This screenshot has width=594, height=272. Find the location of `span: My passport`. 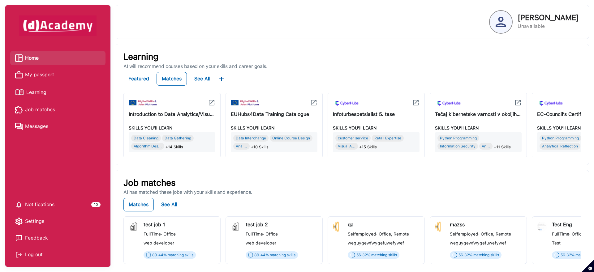

span: My passport is located at coordinates (40, 75).